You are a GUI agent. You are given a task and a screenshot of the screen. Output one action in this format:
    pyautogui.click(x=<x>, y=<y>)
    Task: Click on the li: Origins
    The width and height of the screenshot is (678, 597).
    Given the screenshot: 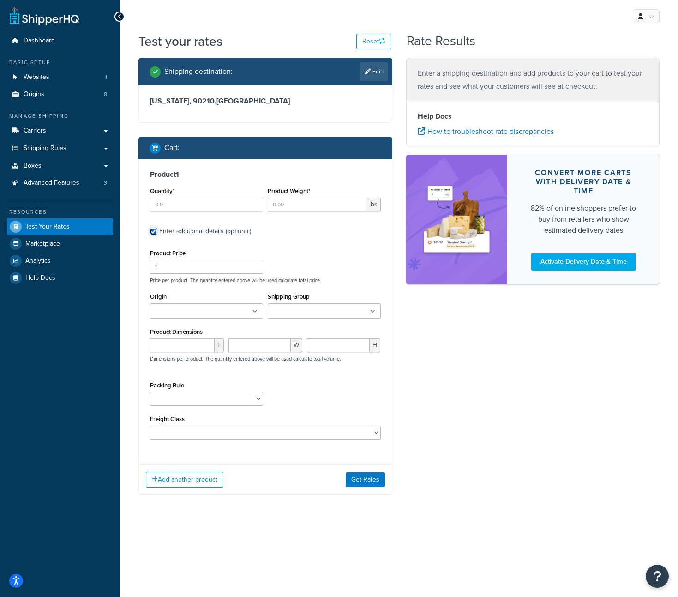 What is the action you would take?
    pyautogui.click(x=60, y=94)
    